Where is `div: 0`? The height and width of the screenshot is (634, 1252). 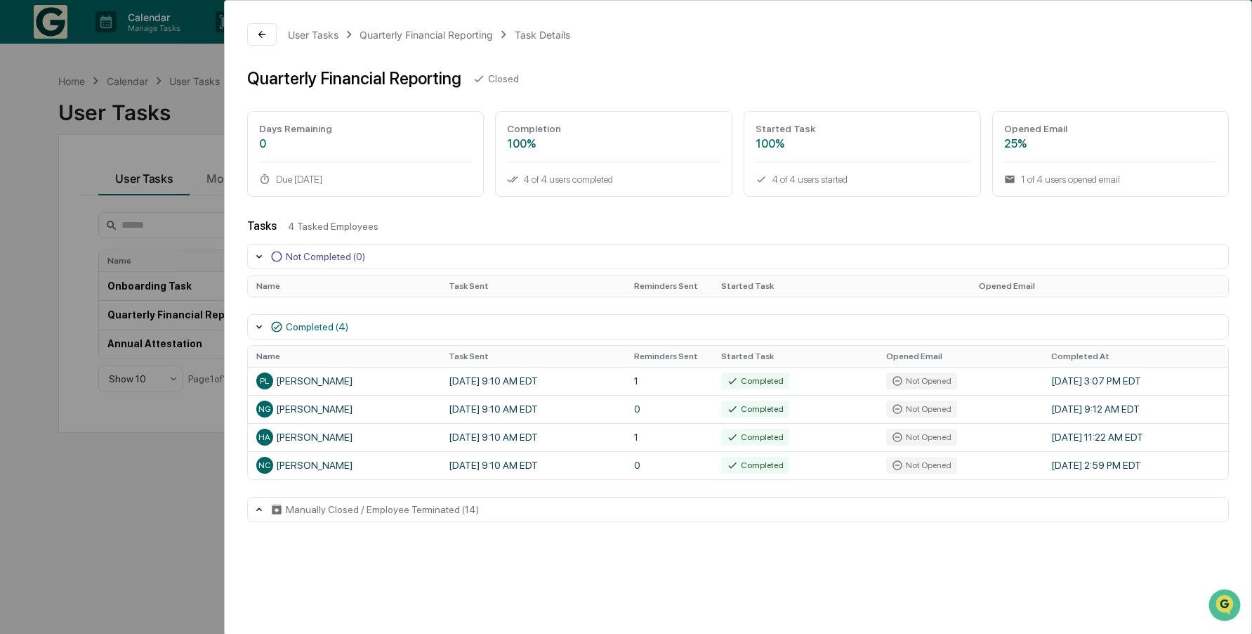 div: 0 is located at coordinates (366, 143).